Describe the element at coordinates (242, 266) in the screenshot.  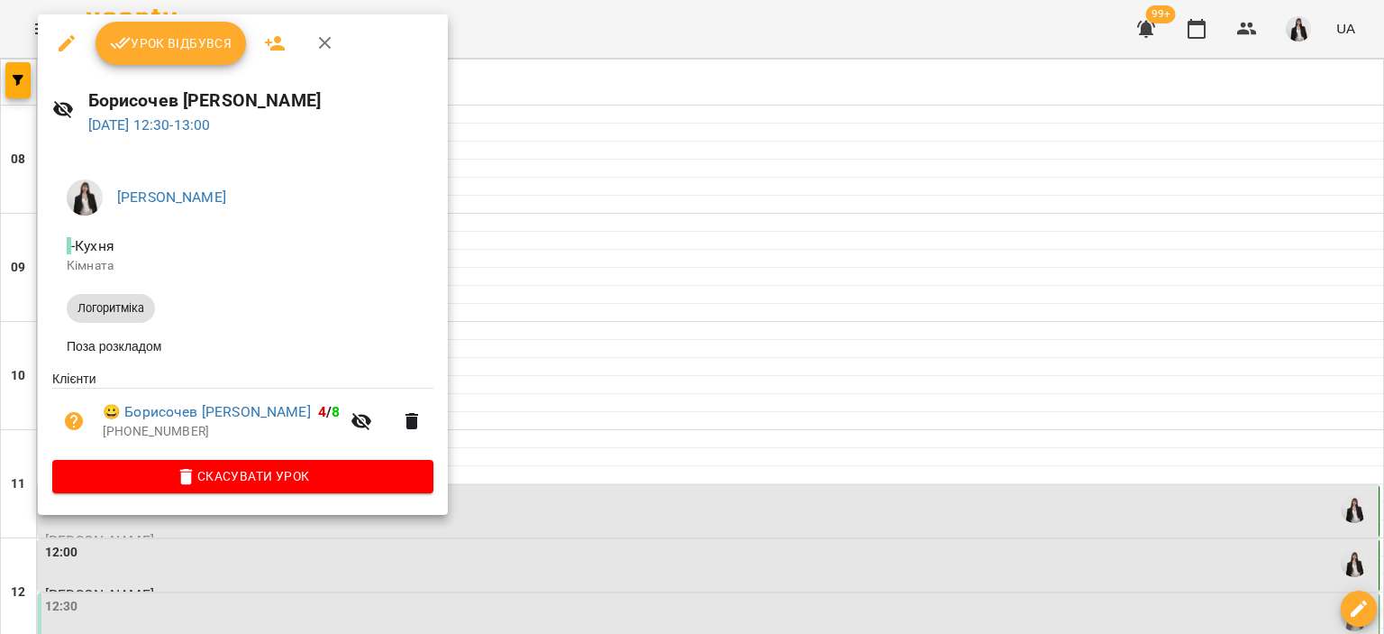
I see `p: Кімната` at that location.